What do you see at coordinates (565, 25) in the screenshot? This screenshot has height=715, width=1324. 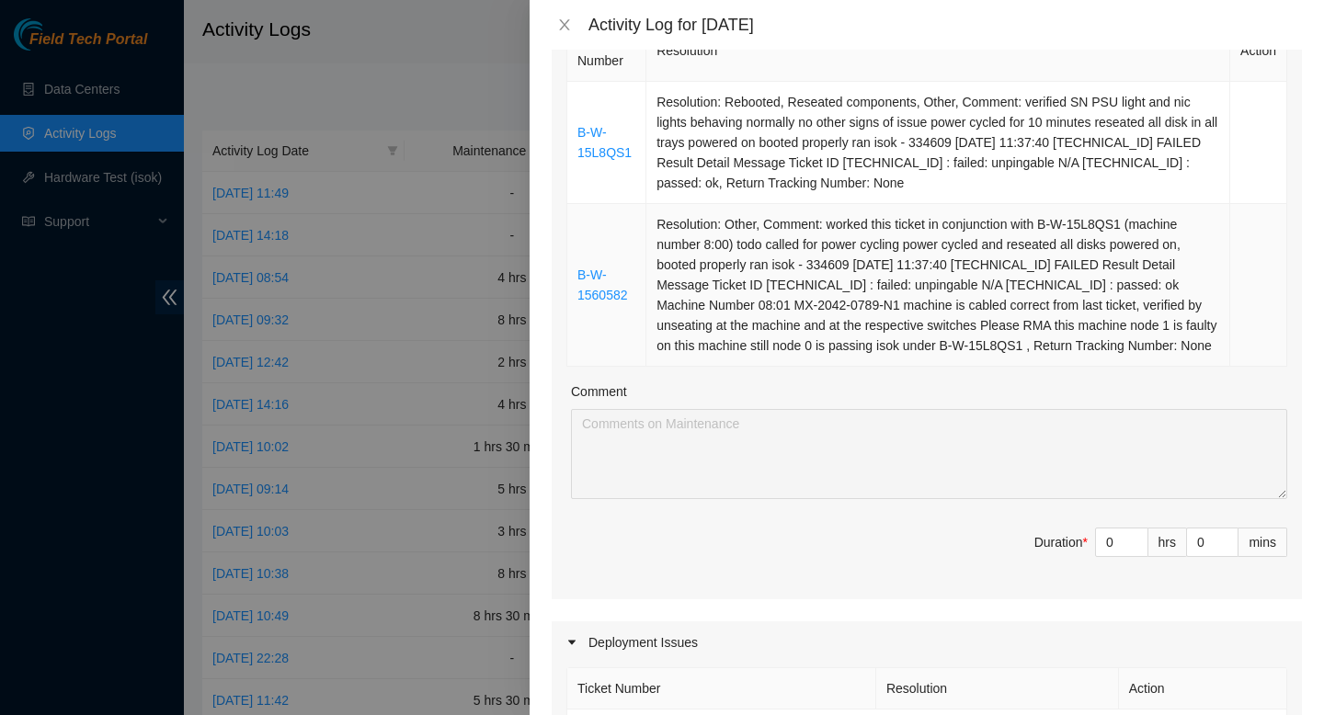 I see `span: close` at bounding box center [565, 25].